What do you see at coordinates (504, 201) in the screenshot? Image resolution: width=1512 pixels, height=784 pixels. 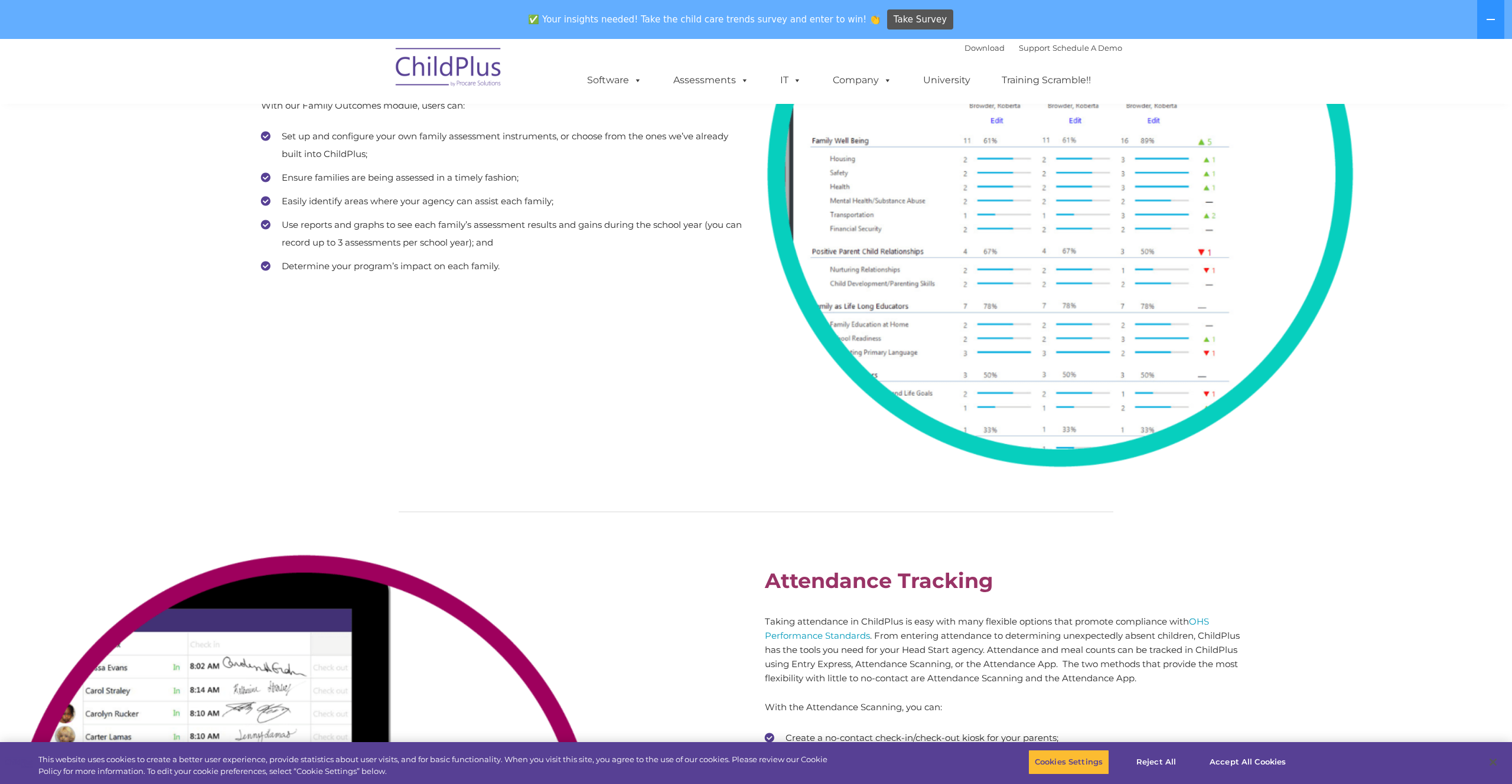 I see `li: Easily identify areas where your agency can assist each family;` at bounding box center [504, 201].